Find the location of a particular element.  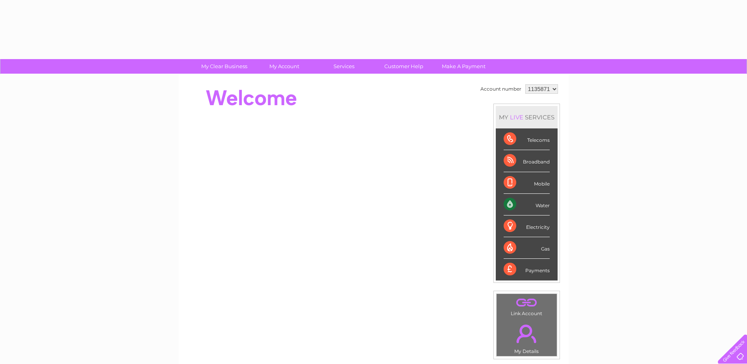

div: MY SERVICES is located at coordinates (527, 117).